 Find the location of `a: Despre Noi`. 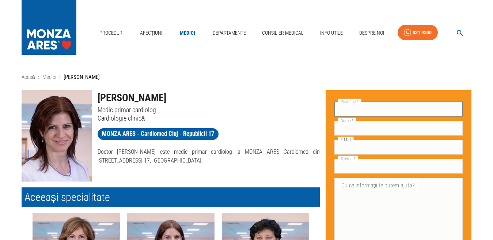

a: Despre Noi is located at coordinates (372, 33).